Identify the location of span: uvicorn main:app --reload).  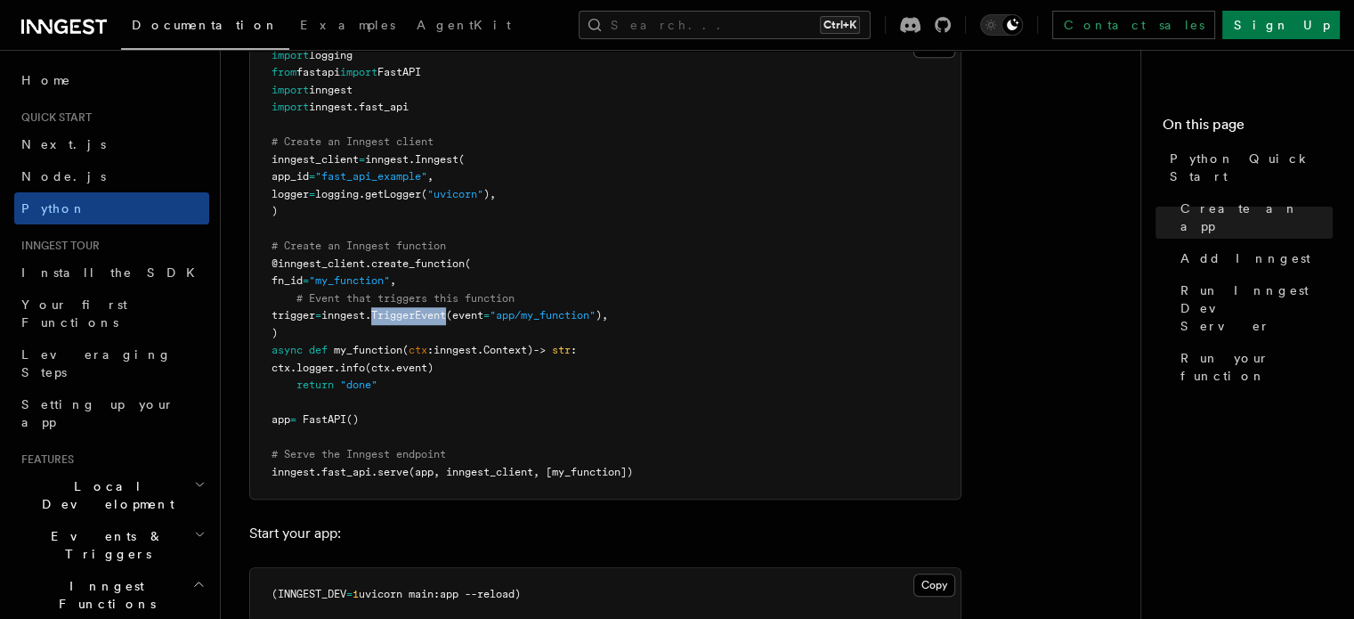
(440, 594).